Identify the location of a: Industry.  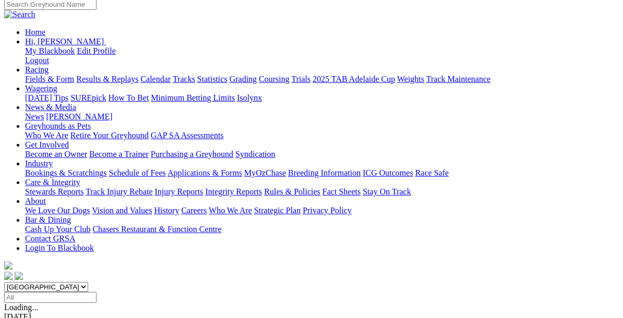
(39, 163).